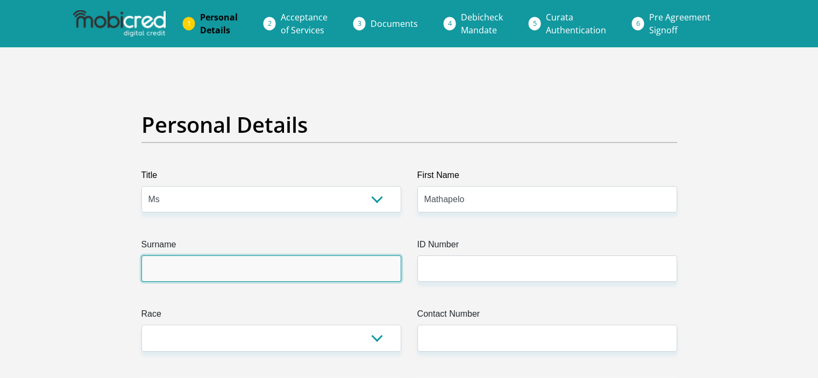 The height and width of the screenshot is (378, 818). I want to click on a: CurataAuthentication, so click(576, 24).